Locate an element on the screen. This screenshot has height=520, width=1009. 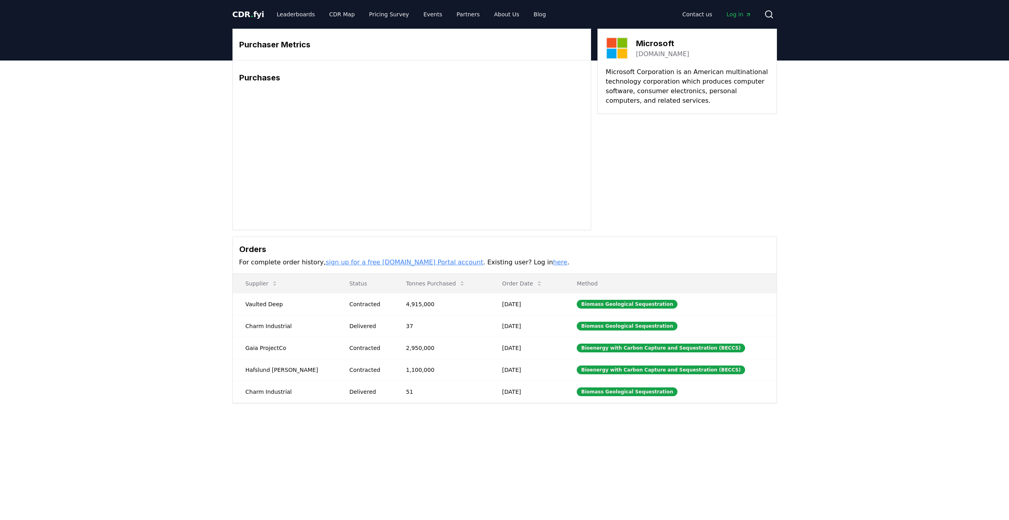
button: Order Date is located at coordinates (523, 283).